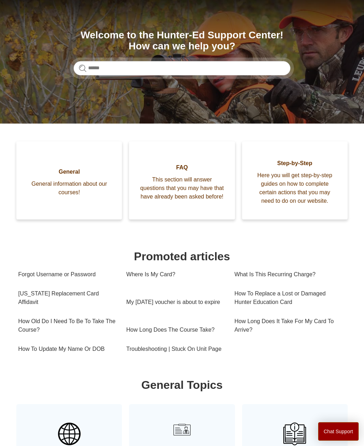 Image resolution: width=364 pixels, height=446 pixels. I want to click on a: Troubleshooting | Stuck On Unit Page, so click(175, 349).